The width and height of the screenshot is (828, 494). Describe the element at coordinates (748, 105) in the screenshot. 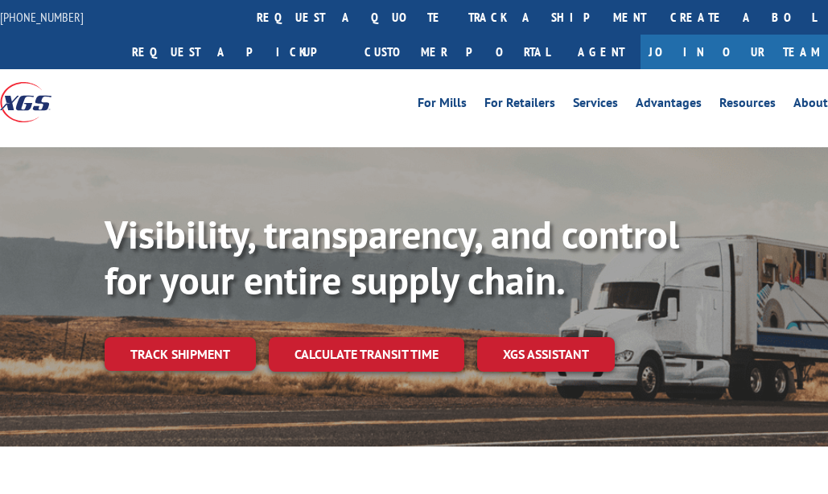

I see `a: Resources` at that location.